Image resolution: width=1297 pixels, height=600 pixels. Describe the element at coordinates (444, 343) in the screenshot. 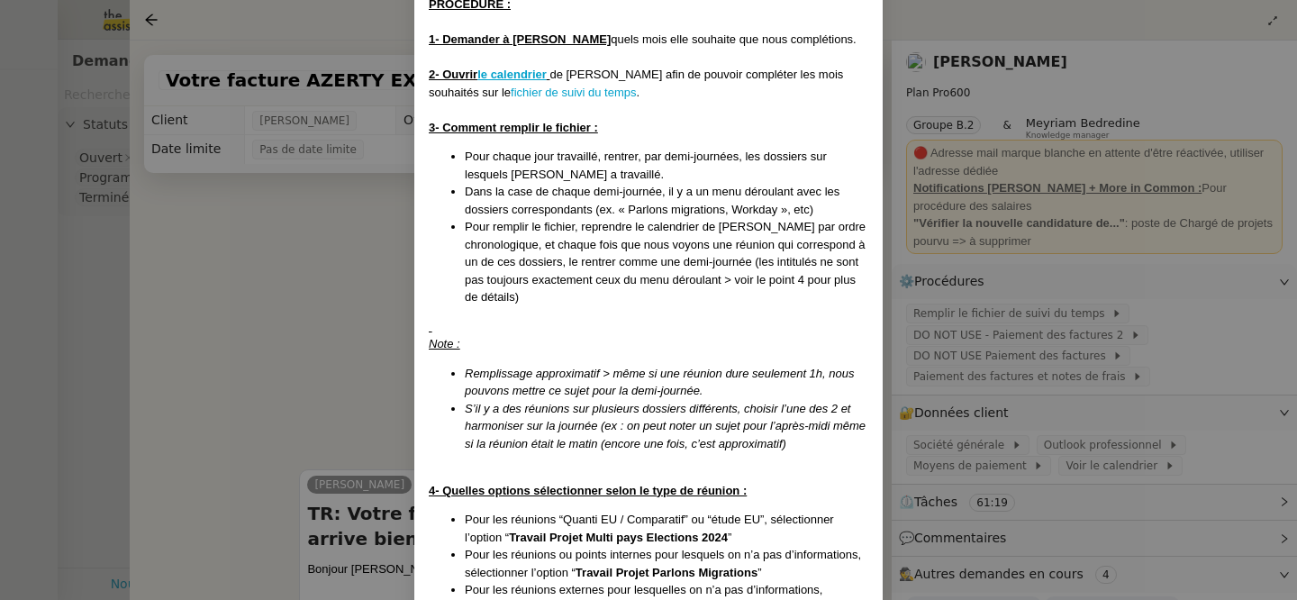

I see `u: Note :` at that location.